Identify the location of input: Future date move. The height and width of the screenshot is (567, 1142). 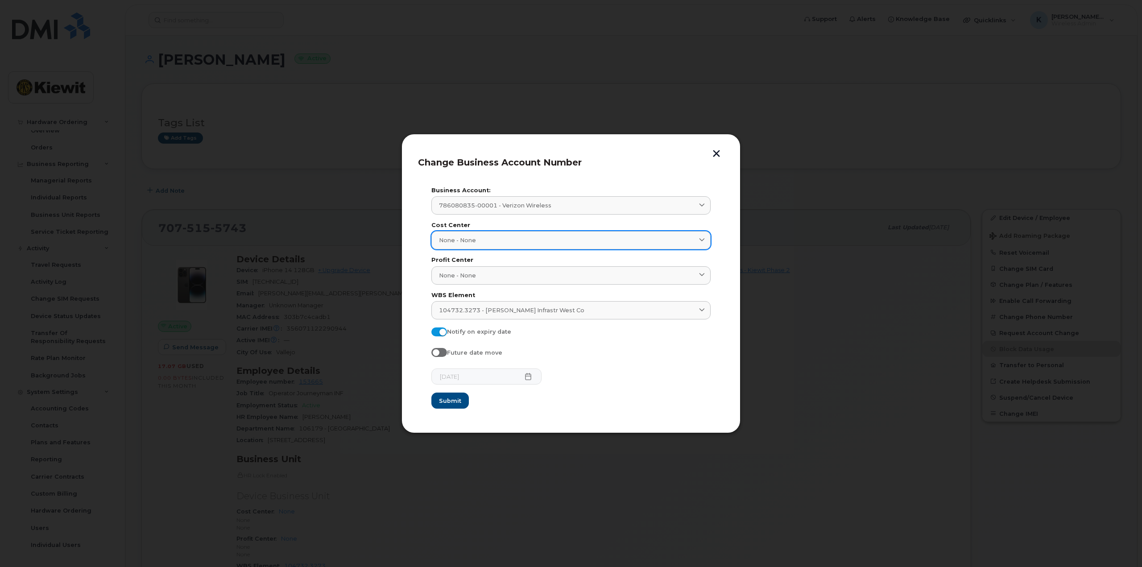
(435, 352).